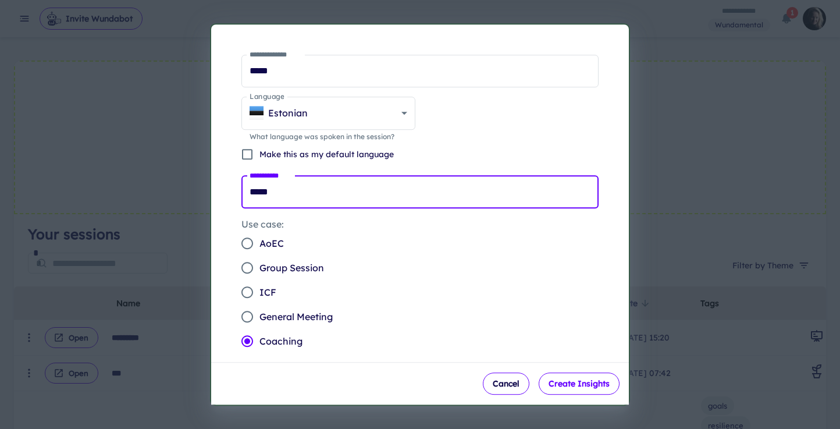  Describe the element at coordinates (262, 224) in the screenshot. I see `legend: Use case:` at that location.